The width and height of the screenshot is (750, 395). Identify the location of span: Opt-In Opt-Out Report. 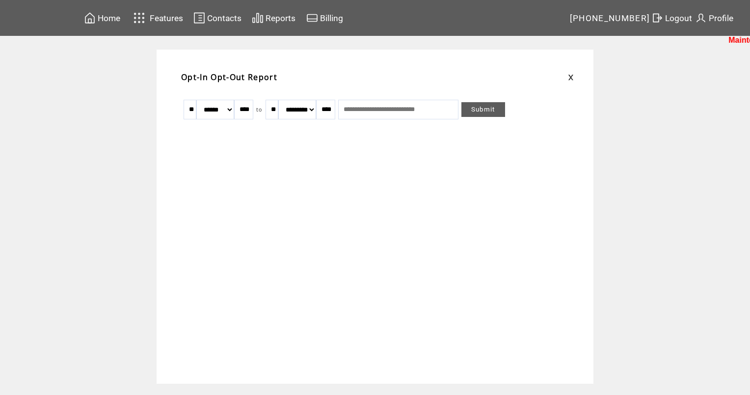
(229, 77).